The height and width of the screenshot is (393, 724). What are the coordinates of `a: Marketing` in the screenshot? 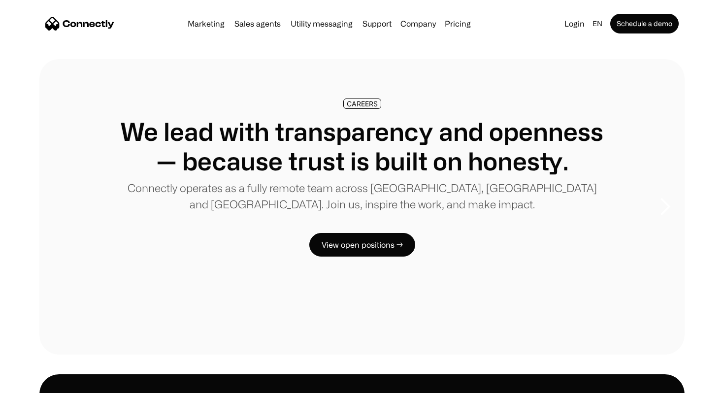 It's located at (206, 24).